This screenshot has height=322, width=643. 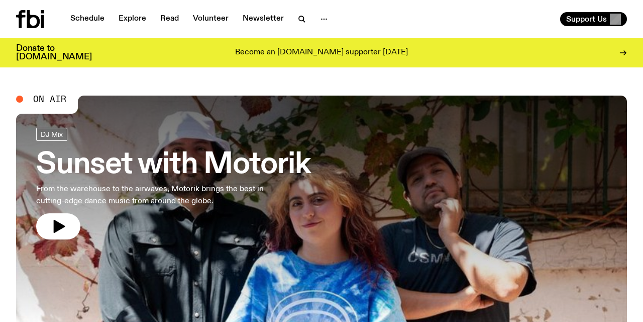 What do you see at coordinates (132, 19) in the screenshot?
I see `a: Explore` at bounding box center [132, 19].